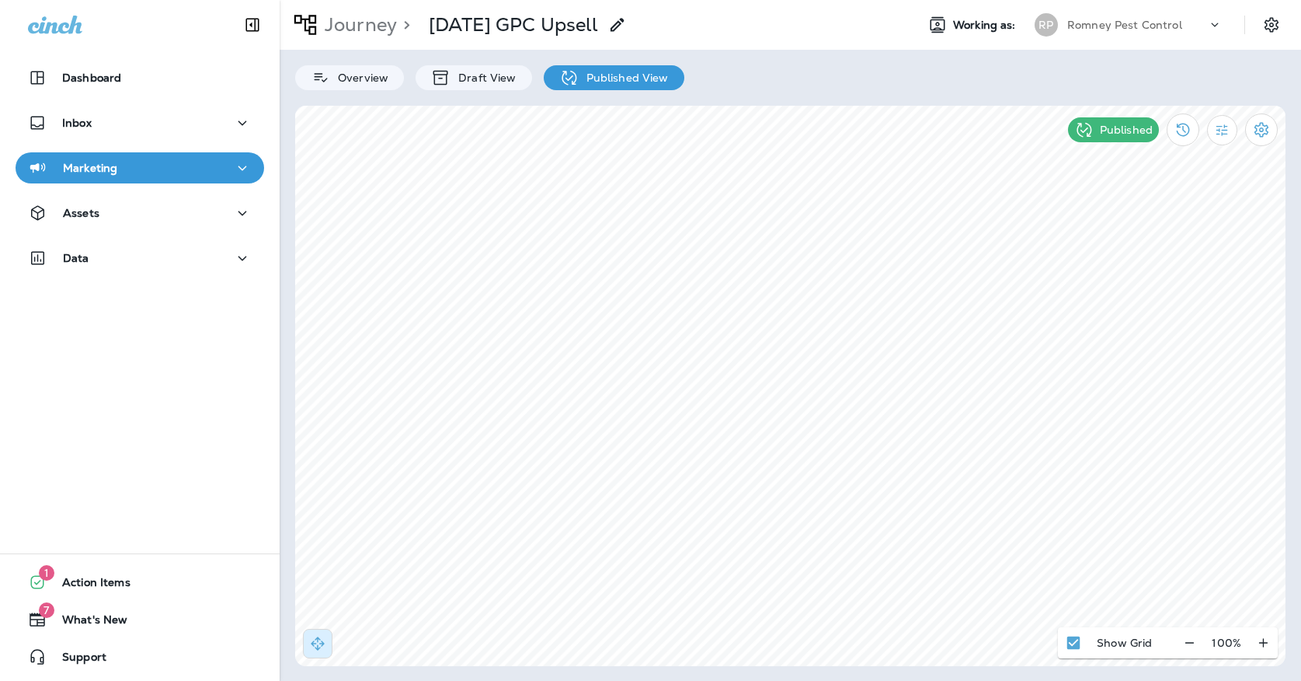  Describe the element at coordinates (76, 660) in the screenshot. I see `span: Support` at that location.